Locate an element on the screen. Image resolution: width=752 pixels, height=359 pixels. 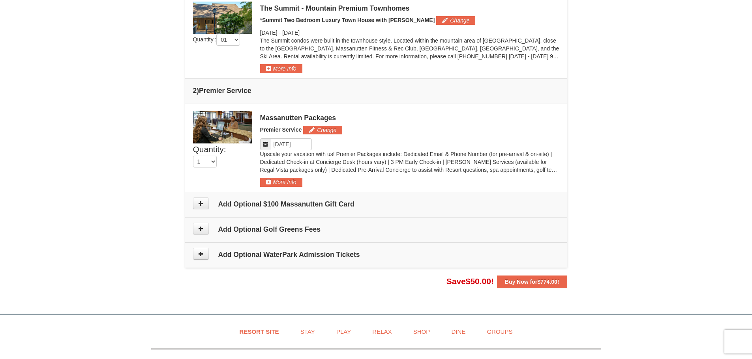
img: 19219034-1-0eee7e00.jpg is located at coordinates (223, 18).